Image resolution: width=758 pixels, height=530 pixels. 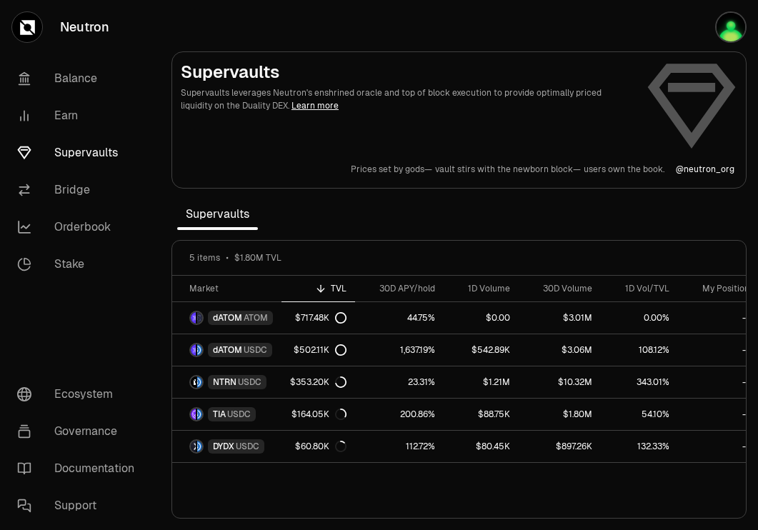 What do you see at coordinates (193, 446) in the screenshot?
I see `img: DYDX Logo` at bounding box center [193, 446].